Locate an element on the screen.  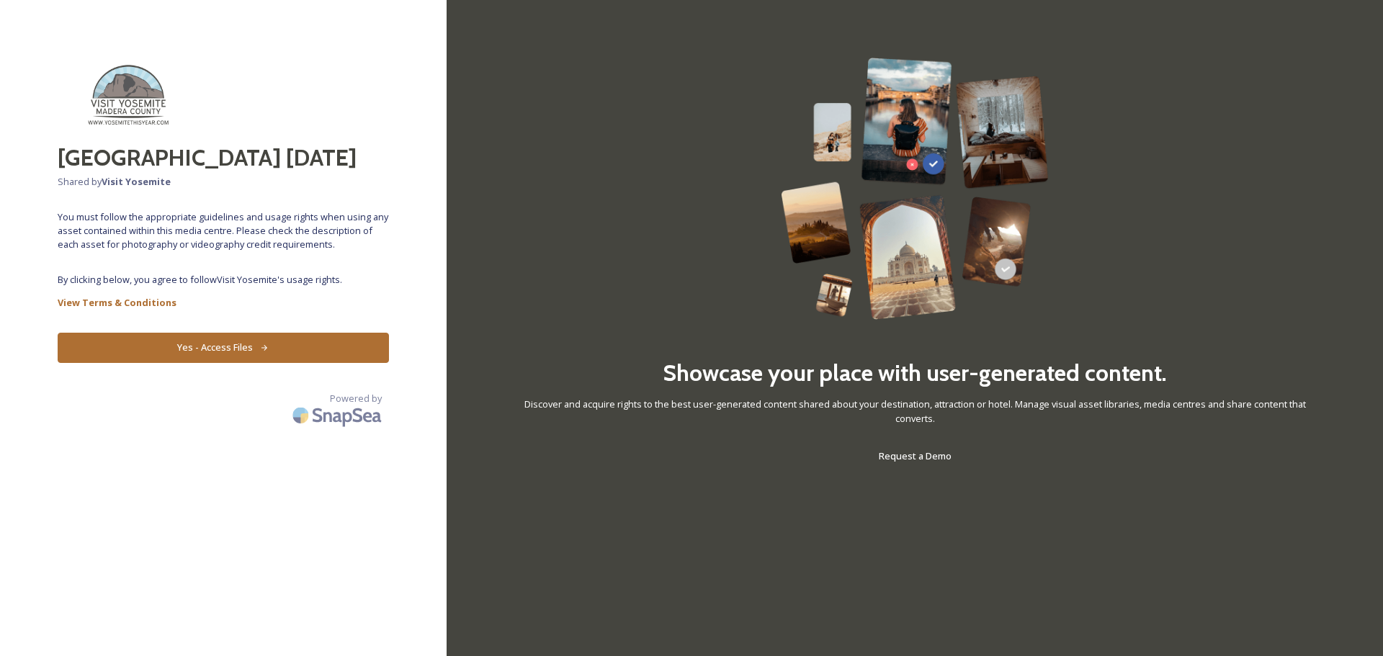
a: View Terms & Conditions is located at coordinates (223, 303).